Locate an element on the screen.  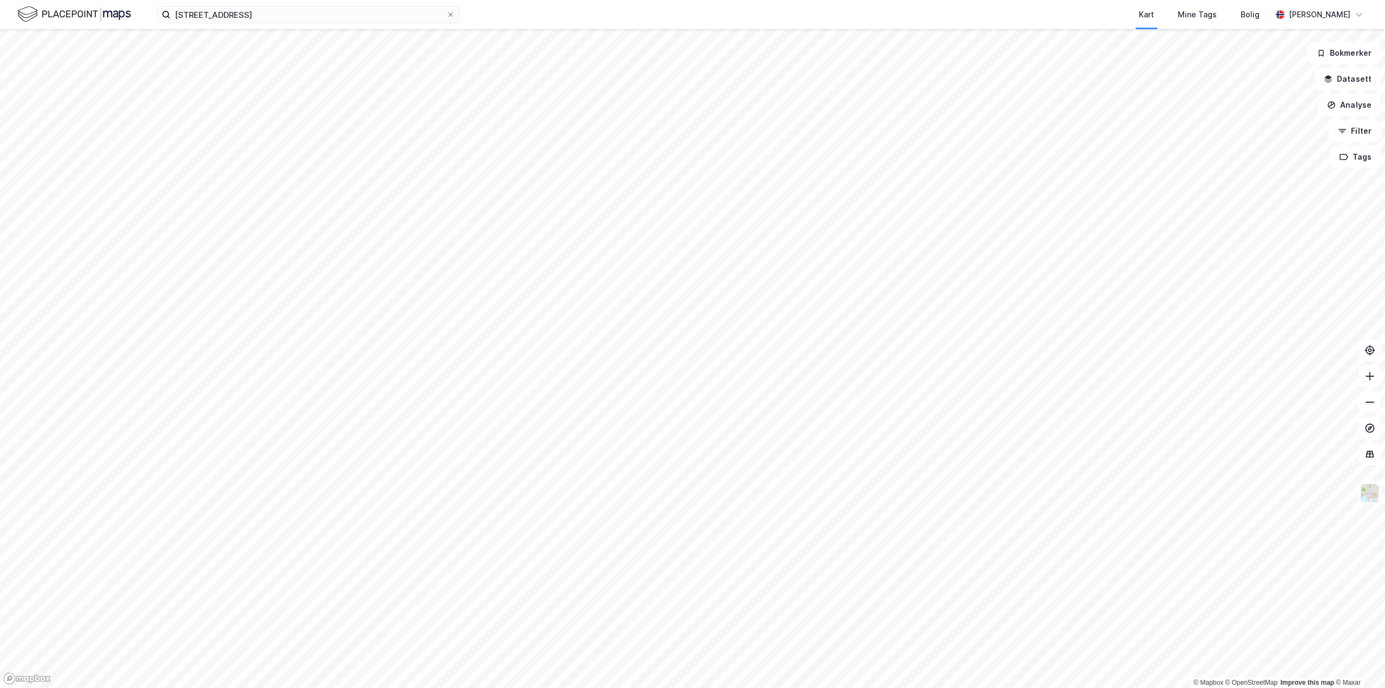
button: Datasett is located at coordinates (1348, 79).